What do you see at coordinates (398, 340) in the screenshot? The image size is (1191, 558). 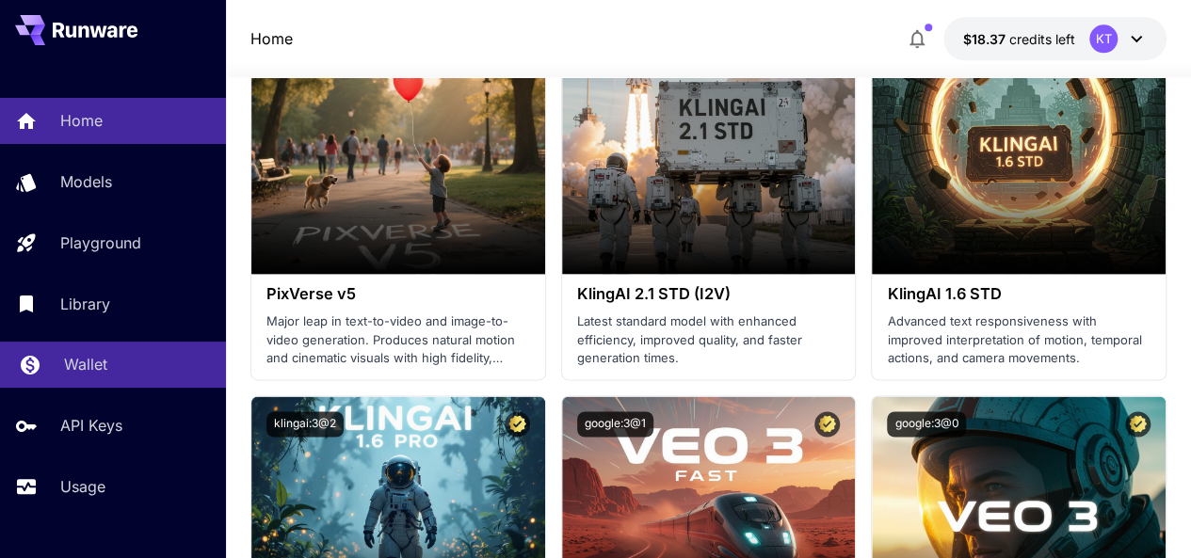 I see `p: Major leap in text-to-video and image-to-video generation. Produces natural motion and cinematic ...` at bounding box center [398, 340].